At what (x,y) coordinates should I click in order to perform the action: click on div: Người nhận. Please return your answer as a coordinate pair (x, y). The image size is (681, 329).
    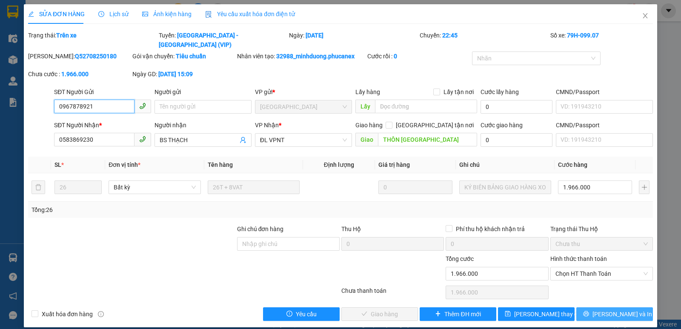
    Looking at the image, I should click on (203, 125).